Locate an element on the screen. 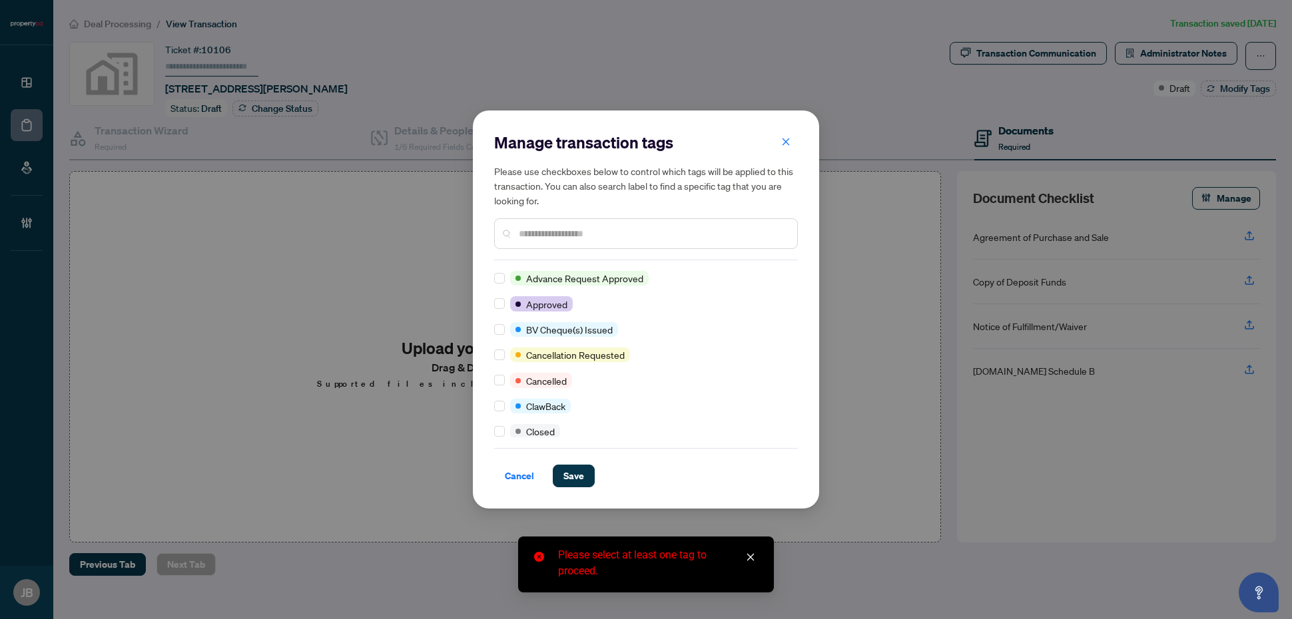 Image resolution: width=1292 pixels, height=619 pixels. span: Advance Request Approved is located at coordinates (585, 278).